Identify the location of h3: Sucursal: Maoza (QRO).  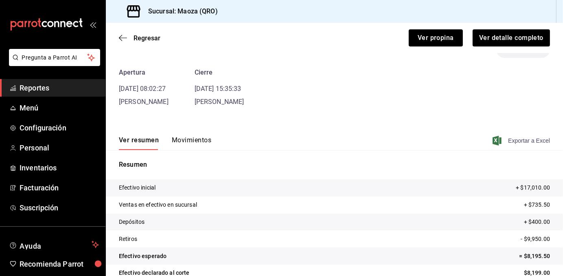
(180, 11).